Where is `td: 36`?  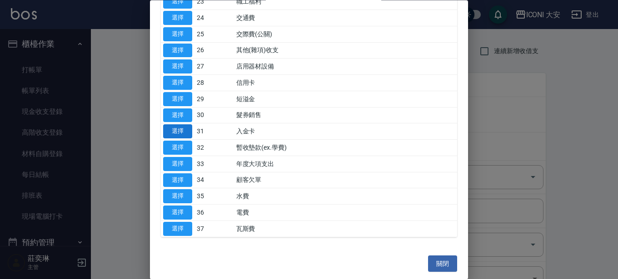 td: 36 is located at coordinates (214, 213).